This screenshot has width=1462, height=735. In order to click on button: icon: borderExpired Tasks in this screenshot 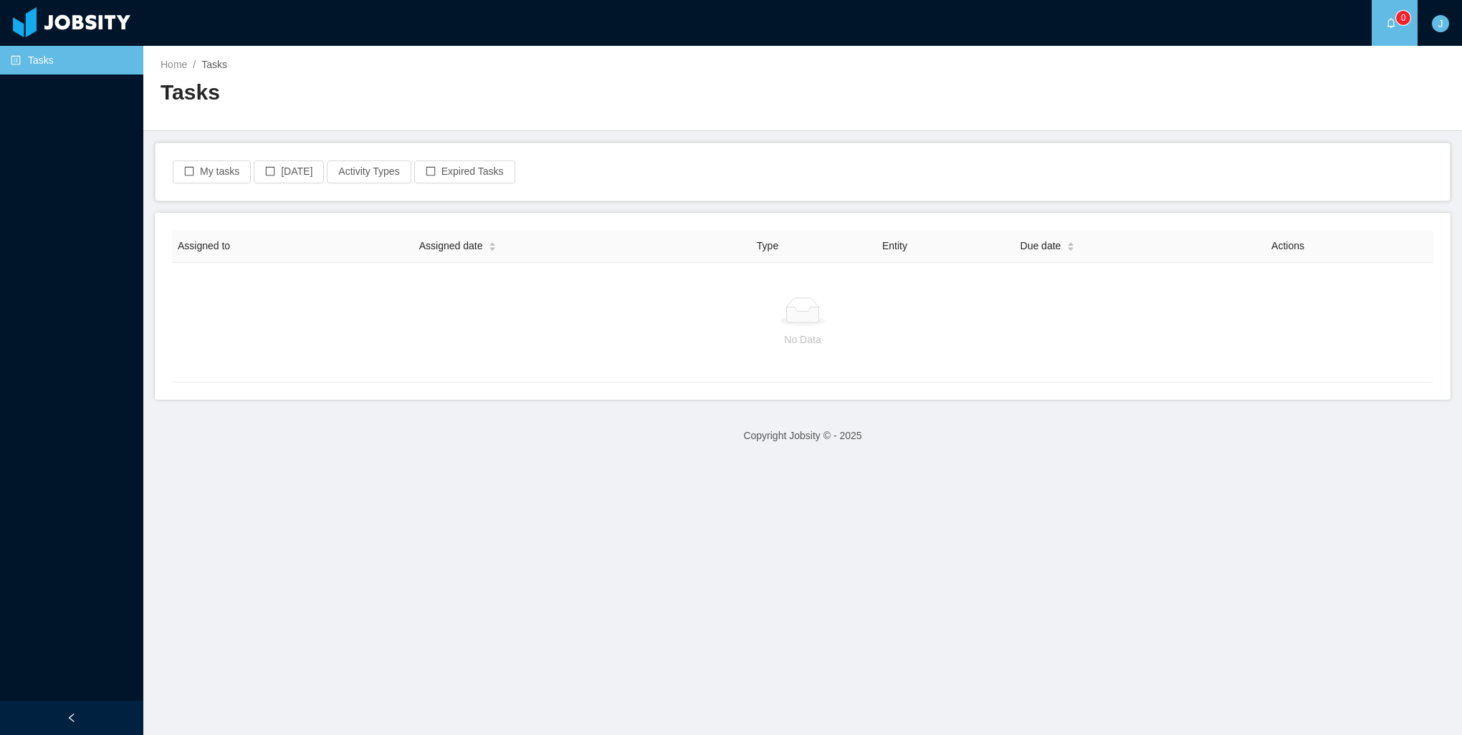, I will do `click(464, 172)`.